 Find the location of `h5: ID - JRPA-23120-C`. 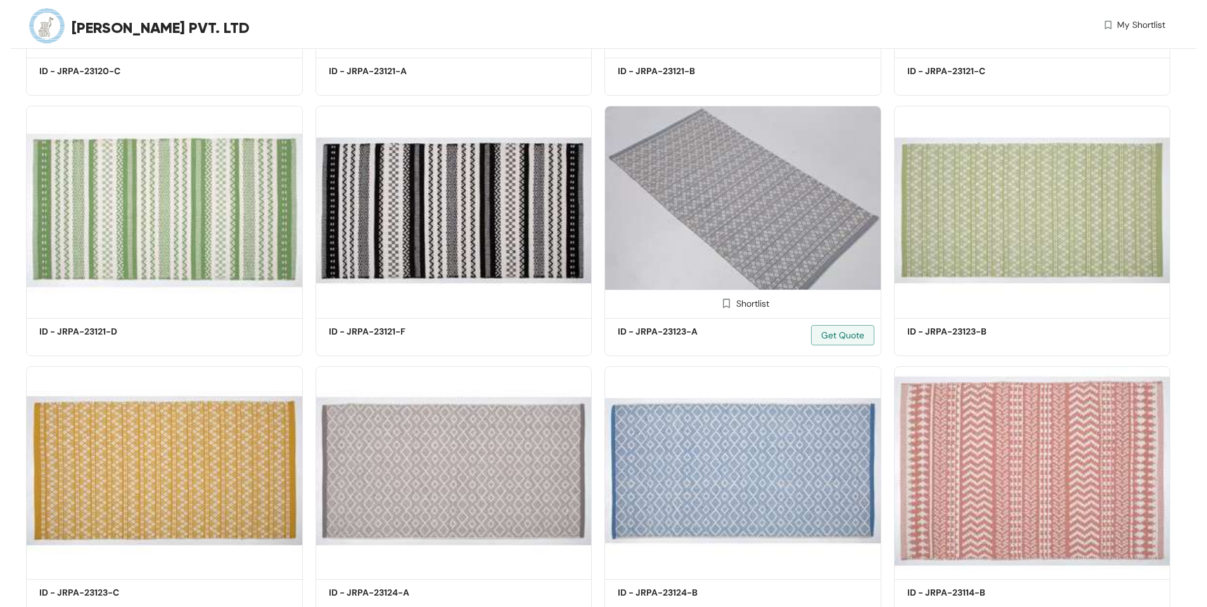

h5: ID - JRPA-23120-C is located at coordinates (93, 71).